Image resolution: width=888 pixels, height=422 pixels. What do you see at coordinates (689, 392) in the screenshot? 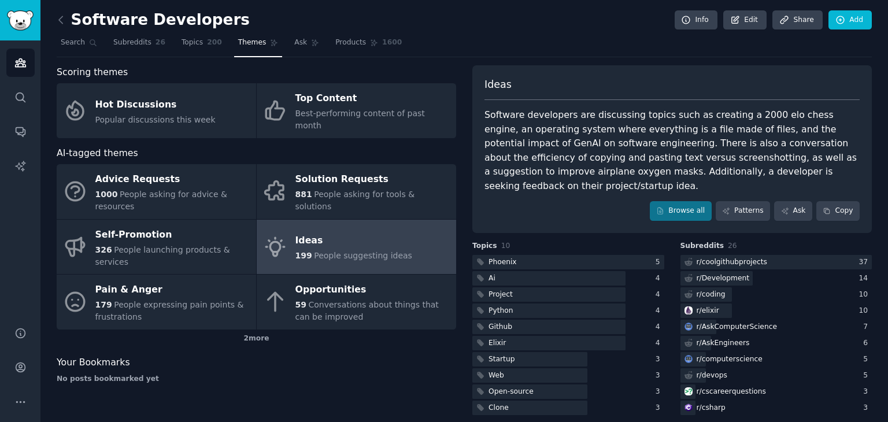
I see `img: cscareerquestions` at bounding box center [689, 392].